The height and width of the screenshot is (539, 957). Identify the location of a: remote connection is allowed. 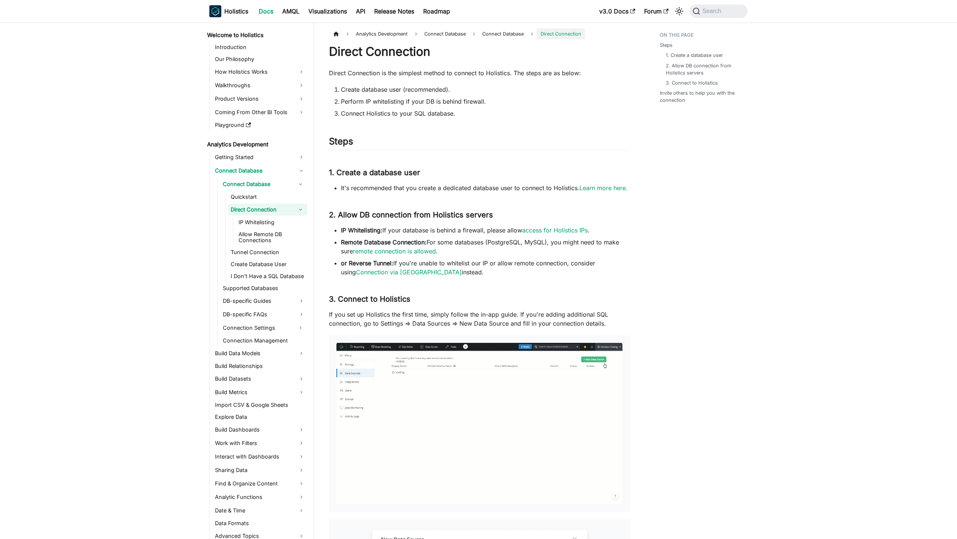
(395, 251).